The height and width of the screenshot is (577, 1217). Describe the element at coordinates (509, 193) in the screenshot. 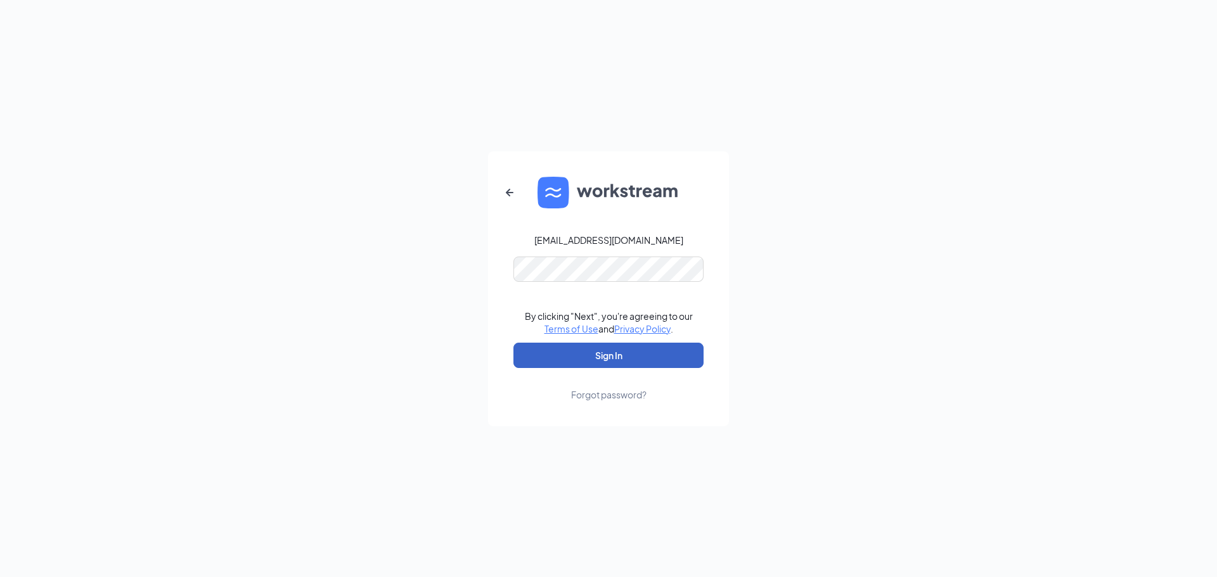

I see `button: ArrowLeftNew` at that location.